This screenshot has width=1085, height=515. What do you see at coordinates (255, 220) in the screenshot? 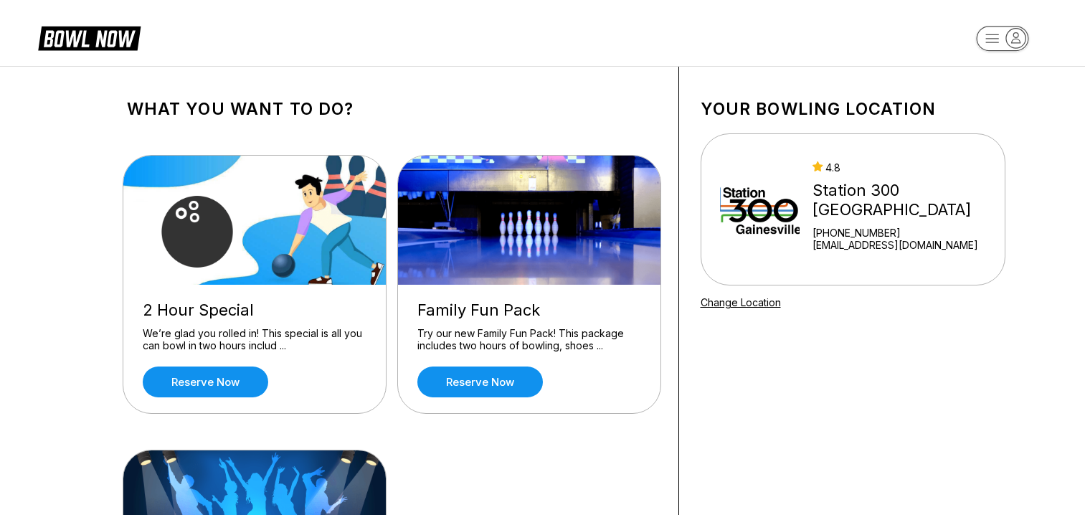
I see `img: 2 Hour Special` at bounding box center [255, 220].